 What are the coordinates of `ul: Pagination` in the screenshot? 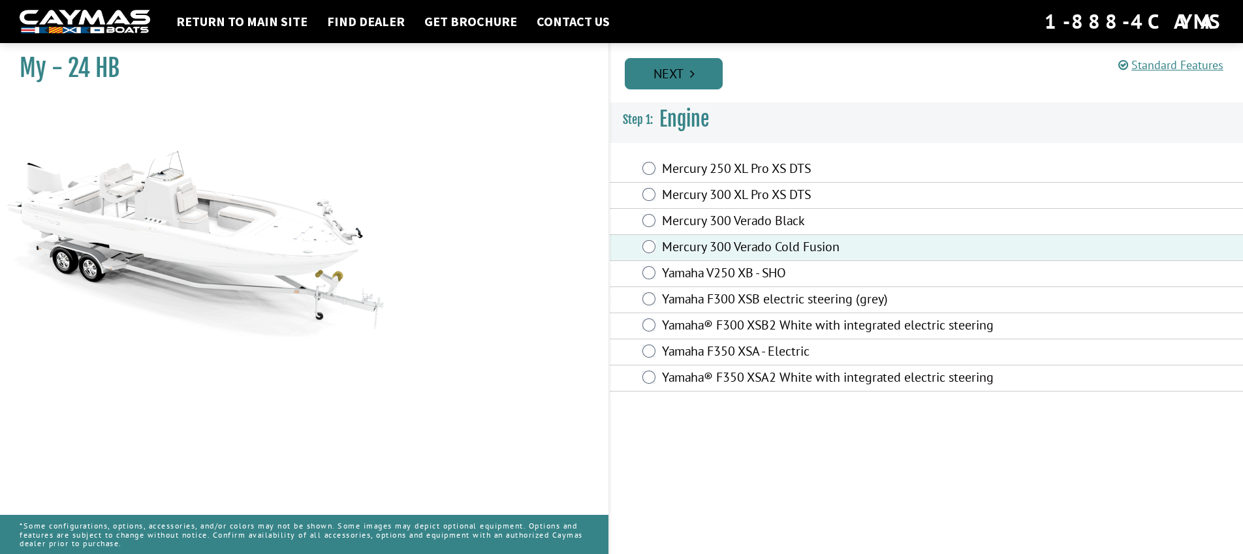 It's located at (933, 72).